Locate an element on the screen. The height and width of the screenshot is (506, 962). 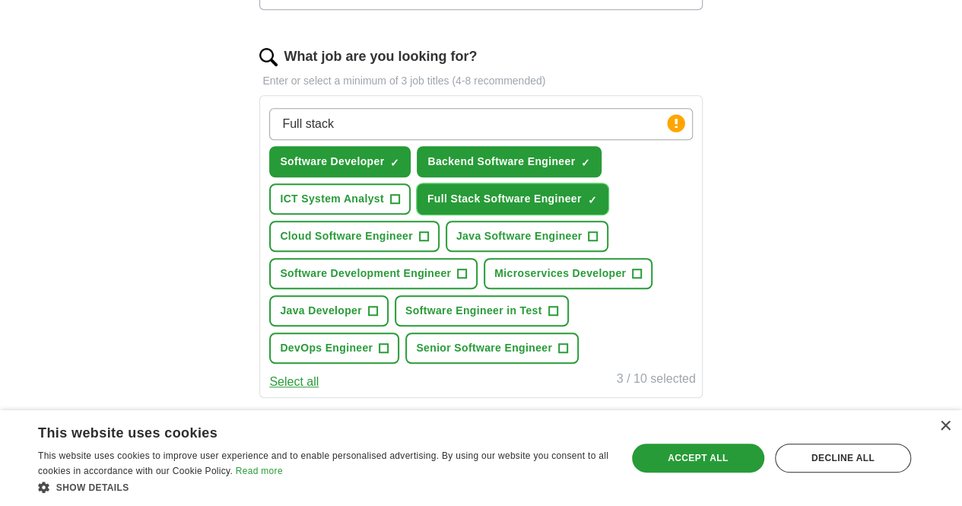
div: Show details is located at coordinates (323, 487).